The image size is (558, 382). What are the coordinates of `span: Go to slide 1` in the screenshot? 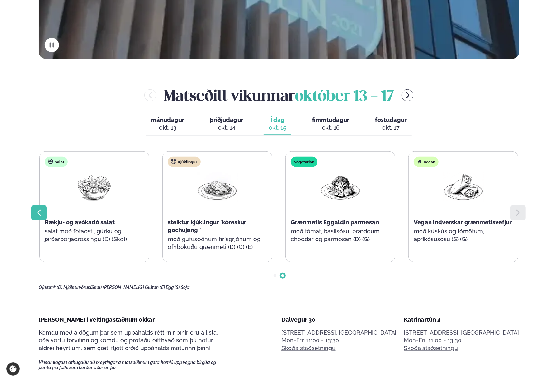 It's located at (275, 275).